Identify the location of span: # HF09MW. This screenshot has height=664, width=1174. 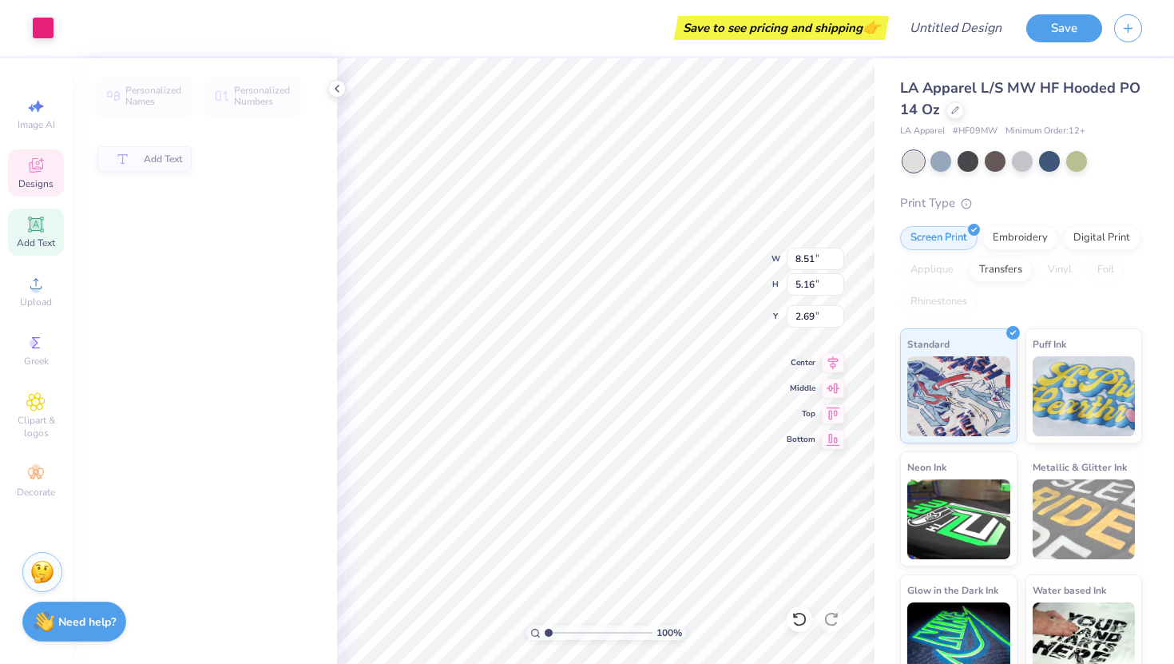
(975, 131).